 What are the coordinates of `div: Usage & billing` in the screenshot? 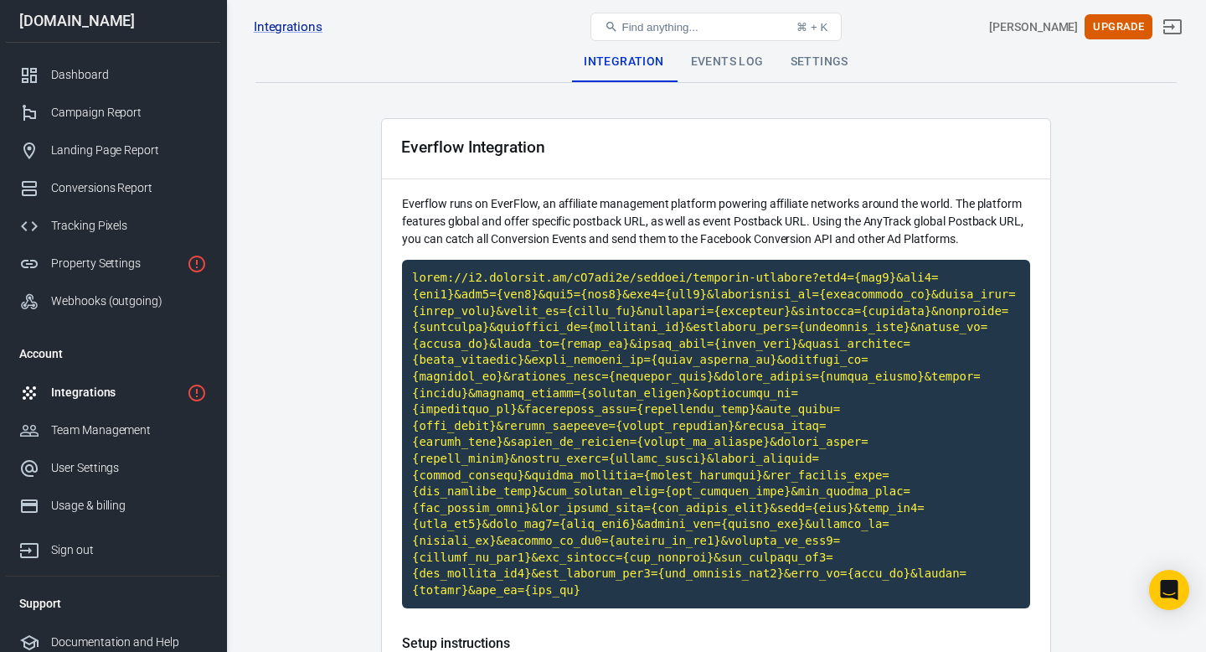 It's located at (129, 505).